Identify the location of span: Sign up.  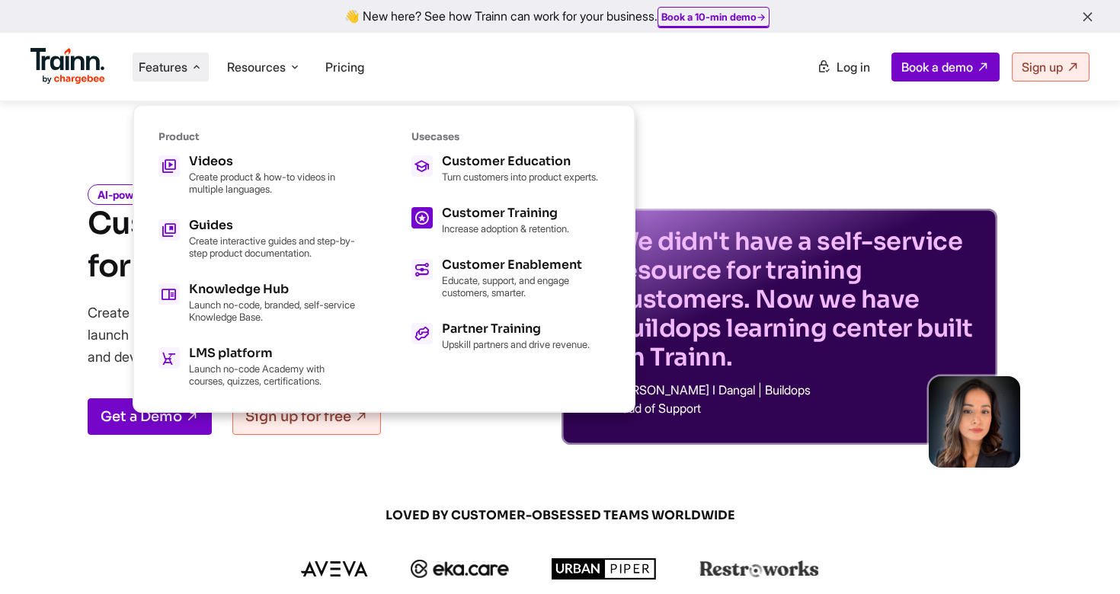
(1043, 67).